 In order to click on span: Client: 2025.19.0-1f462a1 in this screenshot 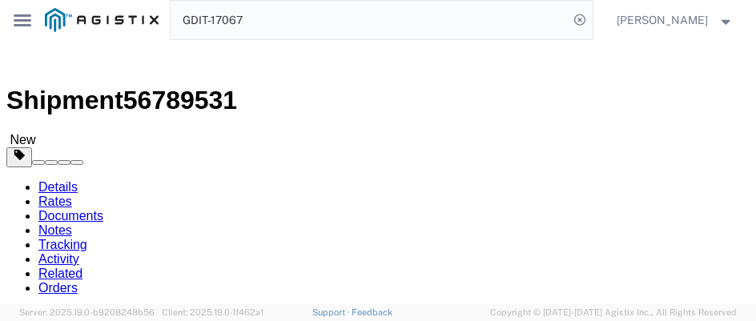, I will do `click(212, 312)`.